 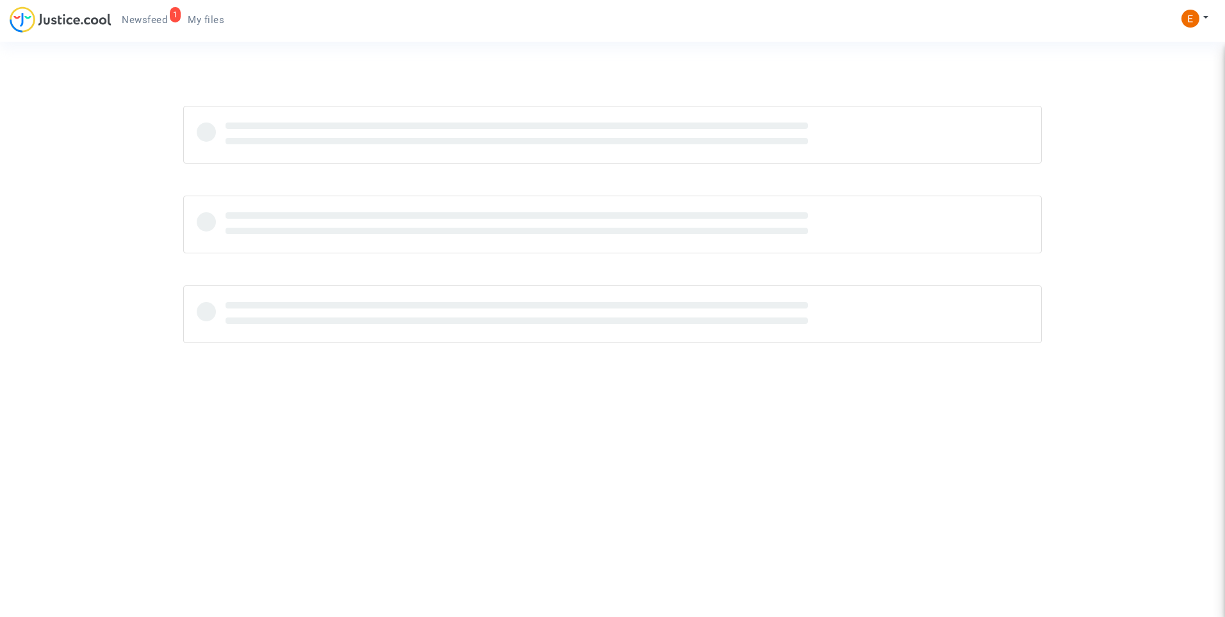 I want to click on a: 1Newsfeed, so click(x=144, y=20).